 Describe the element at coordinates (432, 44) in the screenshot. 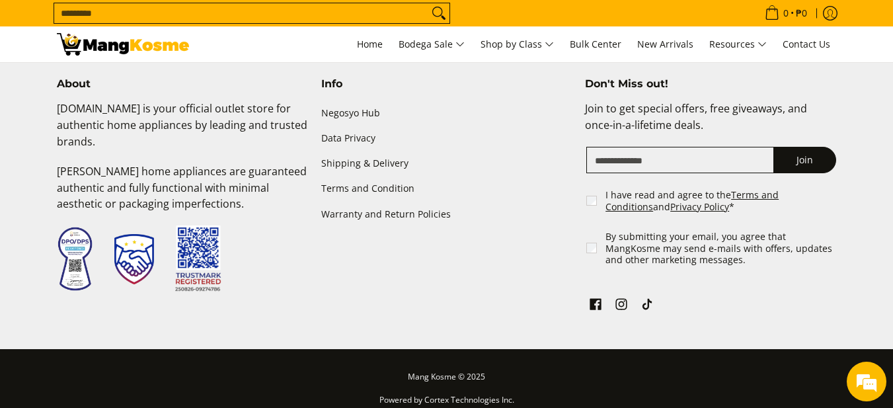

I see `span: Bodega Sale` at that location.